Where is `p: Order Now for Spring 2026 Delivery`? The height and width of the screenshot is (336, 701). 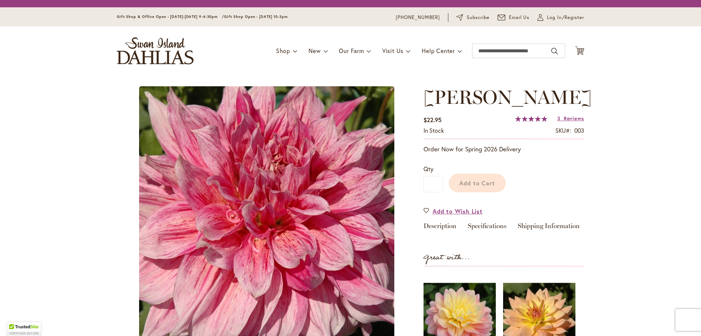 p: Order Now for Spring 2026 Delivery is located at coordinates (504, 149).